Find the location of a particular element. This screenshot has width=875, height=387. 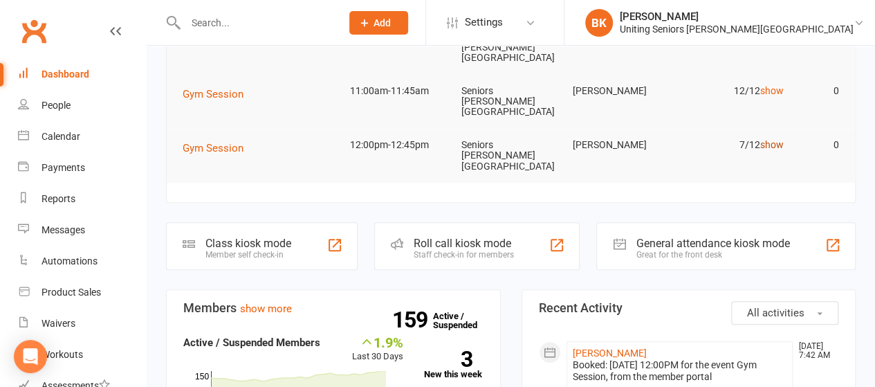

td: 7/12 is located at coordinates (734, 145).